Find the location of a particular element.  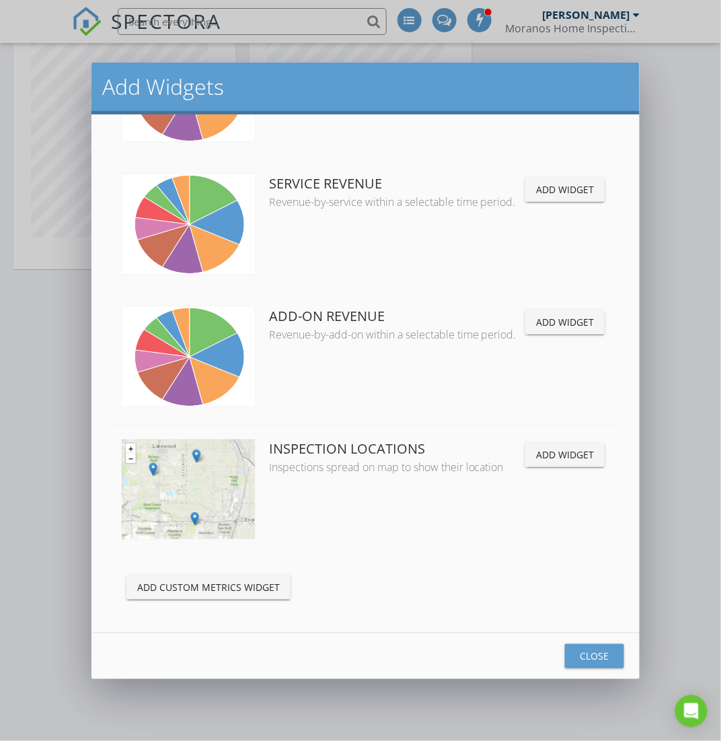

div: Add-On Revenue is located at coordinates (394, 316).